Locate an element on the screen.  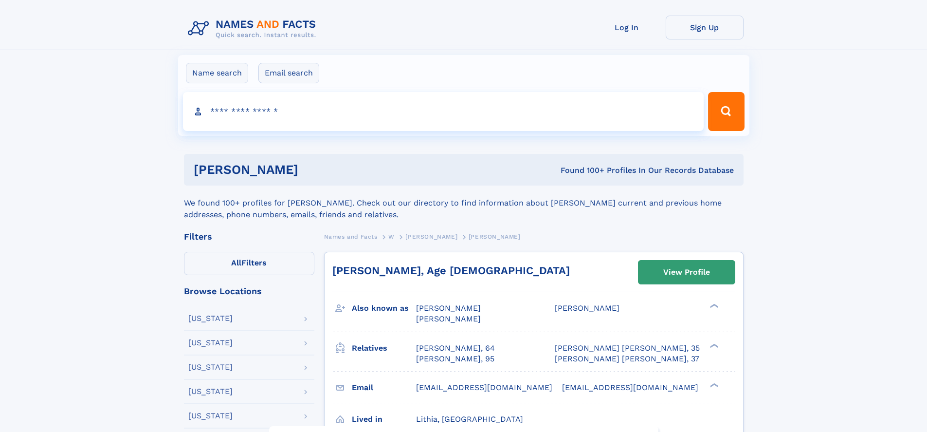
button: Search Button is located at coordinates (726, 111).